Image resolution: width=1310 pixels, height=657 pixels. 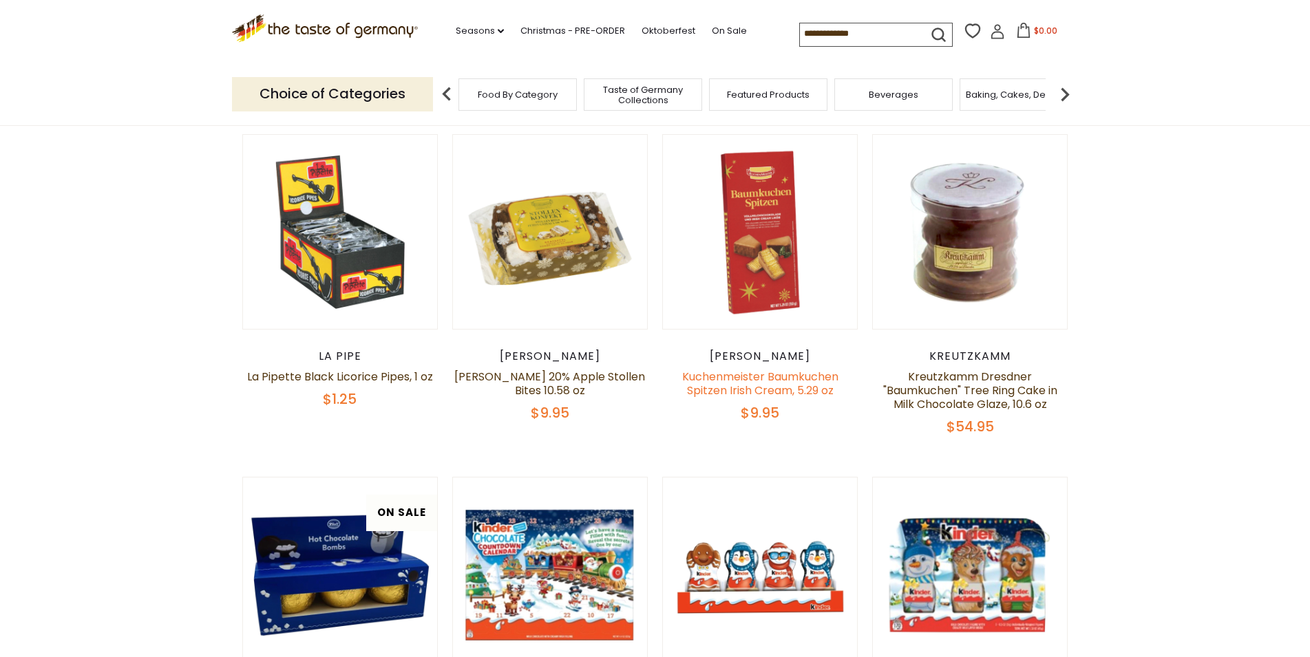 I want to click on a: Featured Products, so click(x=768, y=94).